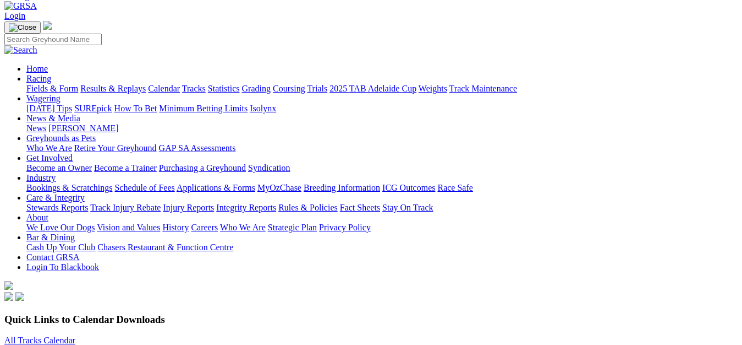 The image size is (742, 345). Describe the element at coordinates (345, 227) in the screenshot. I see `a: Privacy Policy` at that location.